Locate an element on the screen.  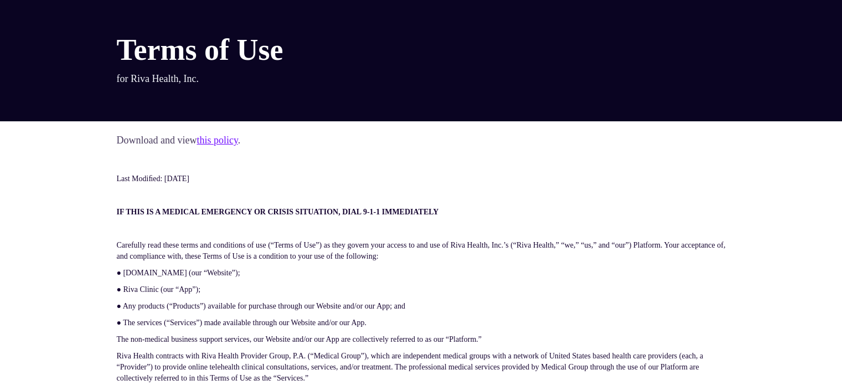
p: Riva Health contracts with Riva Health Provider Group, P.A. (“Medical Group”), which are independ... is located at coordinates (421, 367).